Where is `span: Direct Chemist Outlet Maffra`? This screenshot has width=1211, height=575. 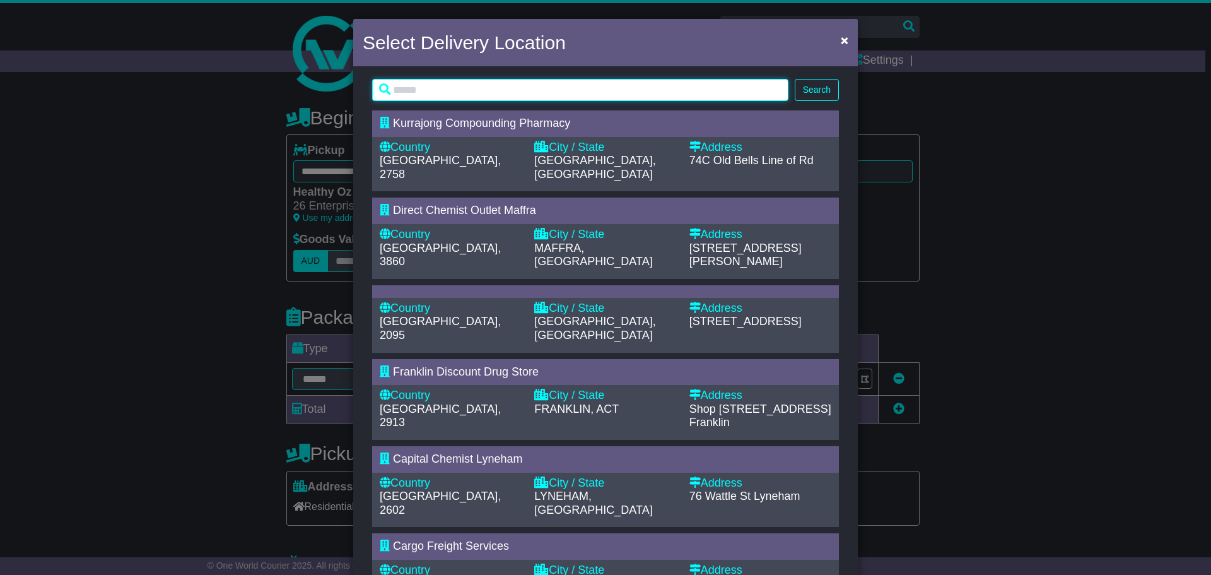
span: Direct Chemist Outlet Maffra is located at coordinates (464, 210).